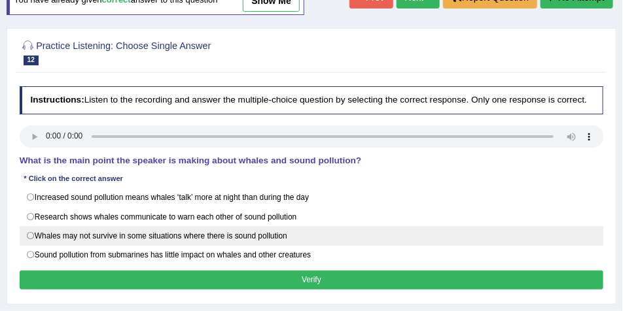  I want to click on label: Whales may not survive in some situations where there is sound pollution, so click(311, 236).